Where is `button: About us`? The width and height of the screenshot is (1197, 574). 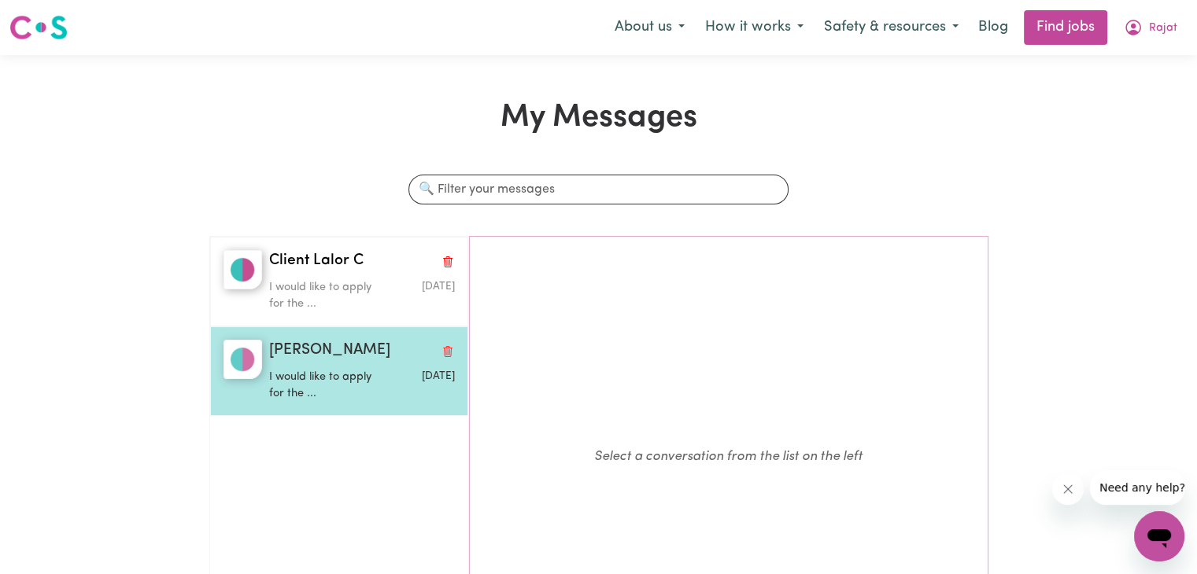 button: About us is located at coordinates (649, 28).